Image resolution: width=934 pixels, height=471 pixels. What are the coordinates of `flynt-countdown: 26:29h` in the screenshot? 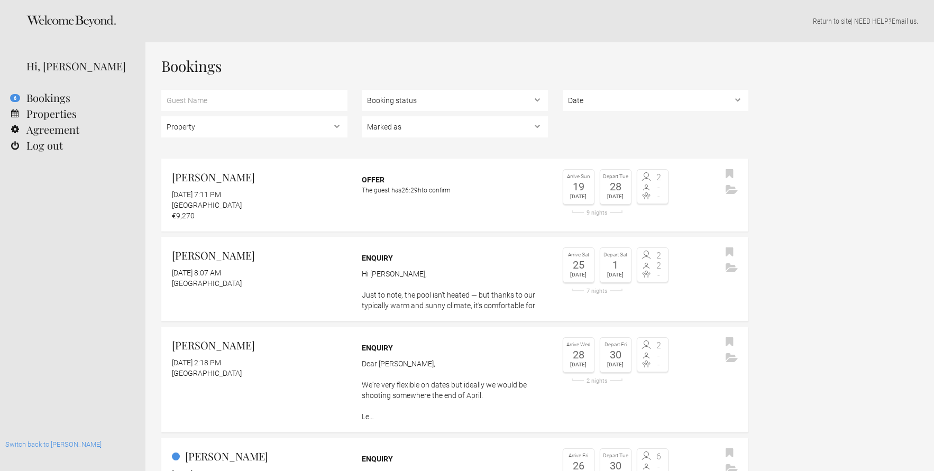 It's located at (412, 190).